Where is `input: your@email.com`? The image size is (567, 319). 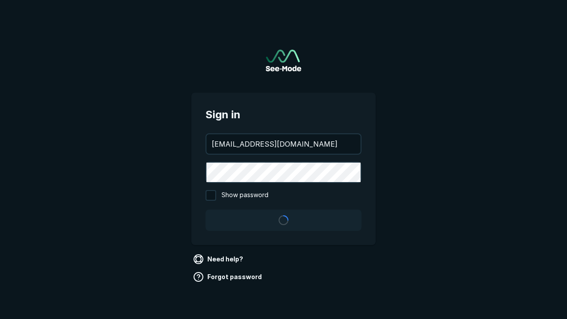
input: your@email.com is located at coordinates (283, 144).